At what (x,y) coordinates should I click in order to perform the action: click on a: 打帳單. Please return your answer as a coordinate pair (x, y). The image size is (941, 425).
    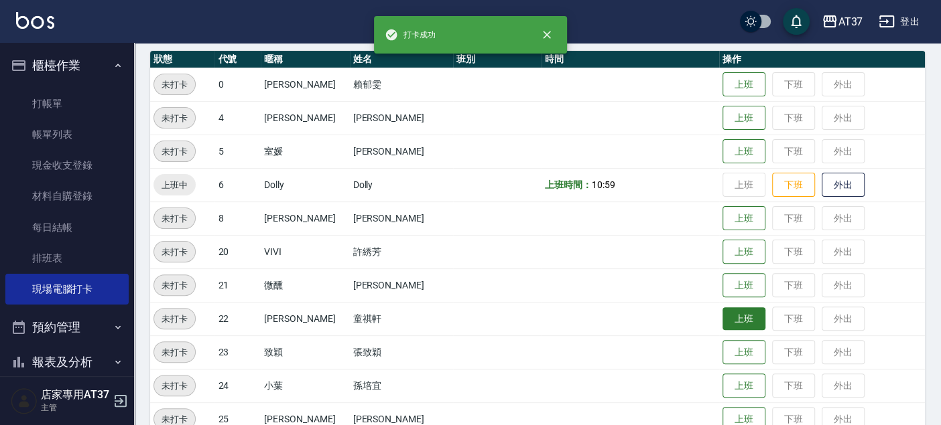
    Looking at the image, I should click on (67, 104).